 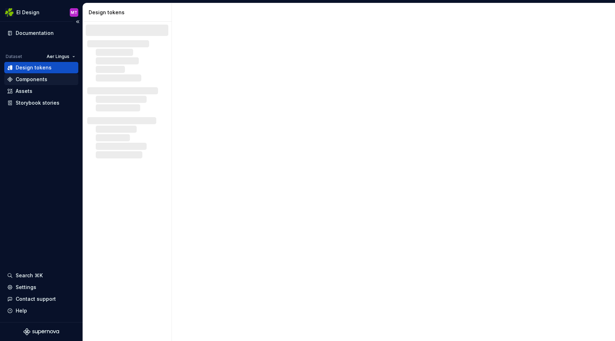 I want to click on a: Storybook stories, so click(x=41, y=103).